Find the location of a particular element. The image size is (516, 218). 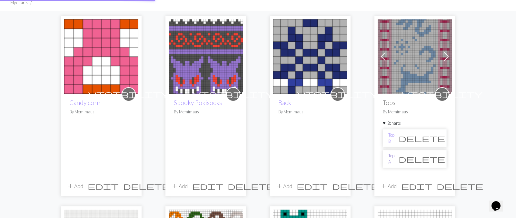

img: Candy corn is located at coordinates (101, 56).